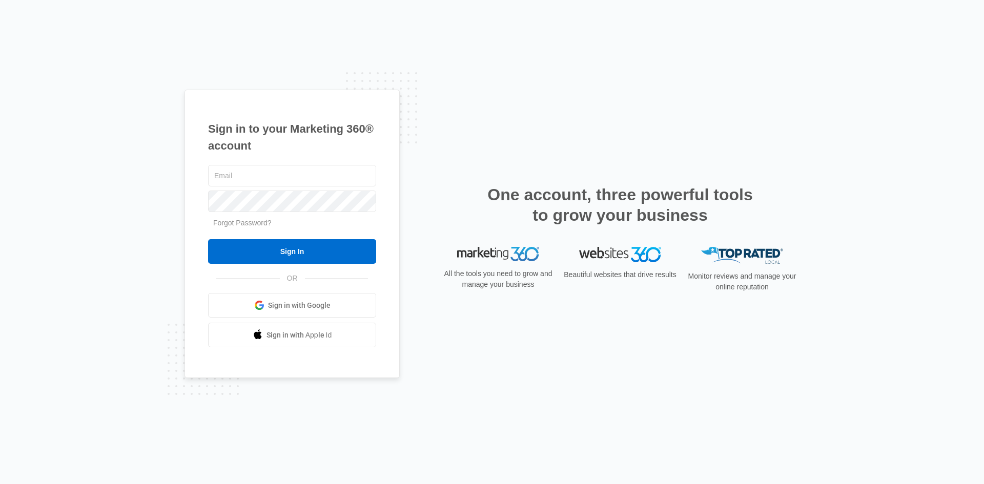 This screenshot has width=984, height=484. What do you see at coordinates (292, 278) in the screenshot?
I see `span: OR` at bounding box center [292, 278].